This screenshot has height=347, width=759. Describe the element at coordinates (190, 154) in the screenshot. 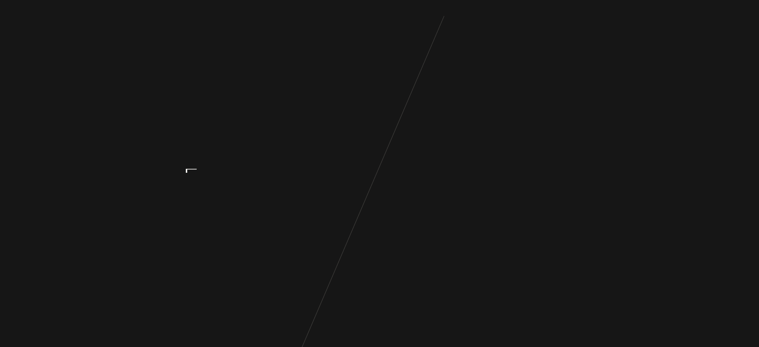

I see `div: E` at that location.